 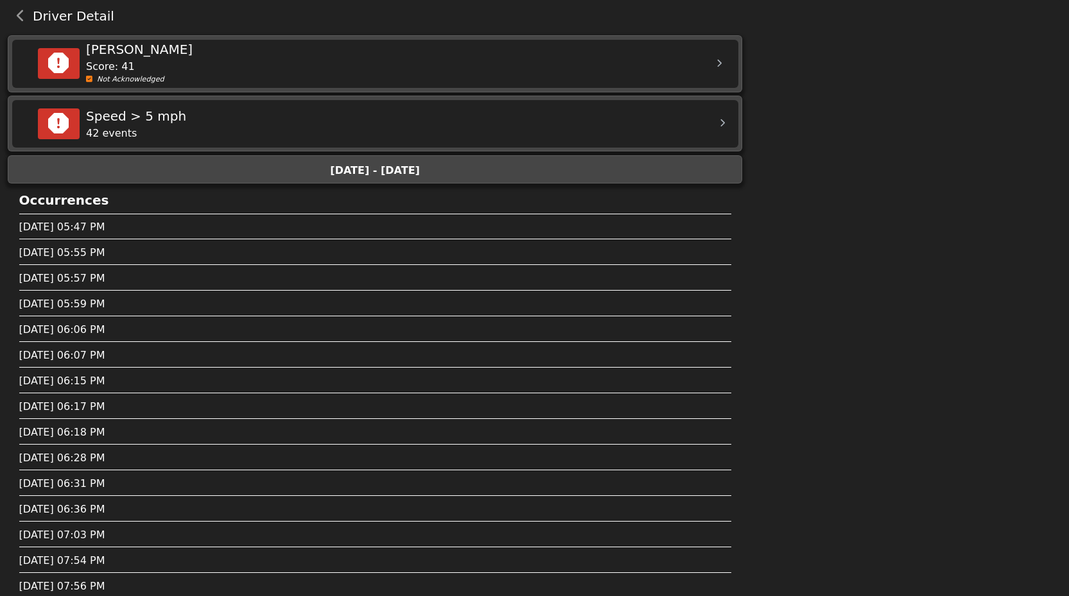 What do you see at coordinates (73, 16) in the screenshot?
I see `span: Driver Detail` at bounding box center [73, 16].